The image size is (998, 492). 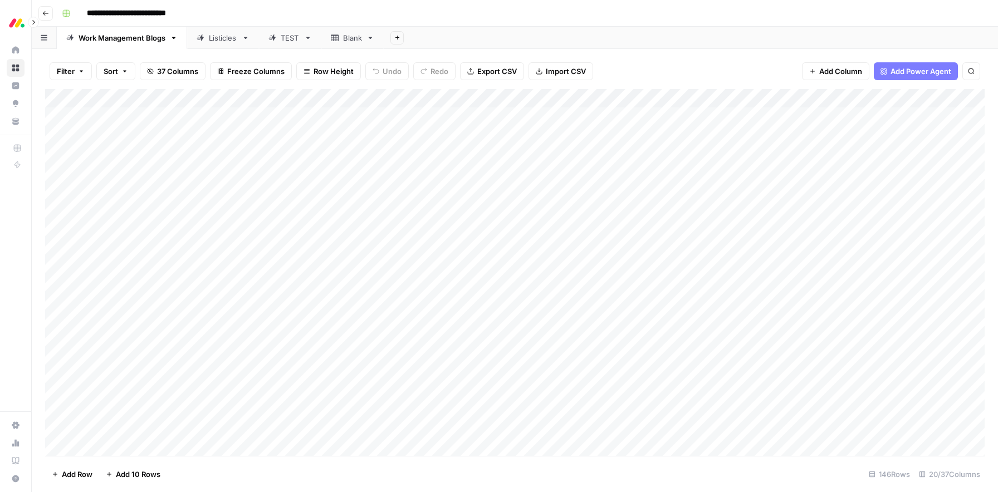 What do you see at coordinates (16, 121) in the screenshot?
I see `a: Your Data` at bounding box center [16, 121].